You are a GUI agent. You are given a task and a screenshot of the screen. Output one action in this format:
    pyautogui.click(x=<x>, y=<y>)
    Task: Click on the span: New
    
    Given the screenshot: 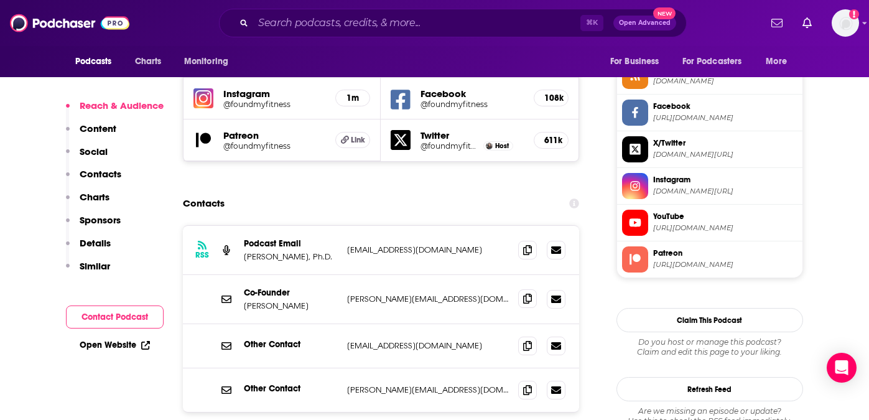 What is the action you would take?
    pyautogui.click(x=664, y=13)
    